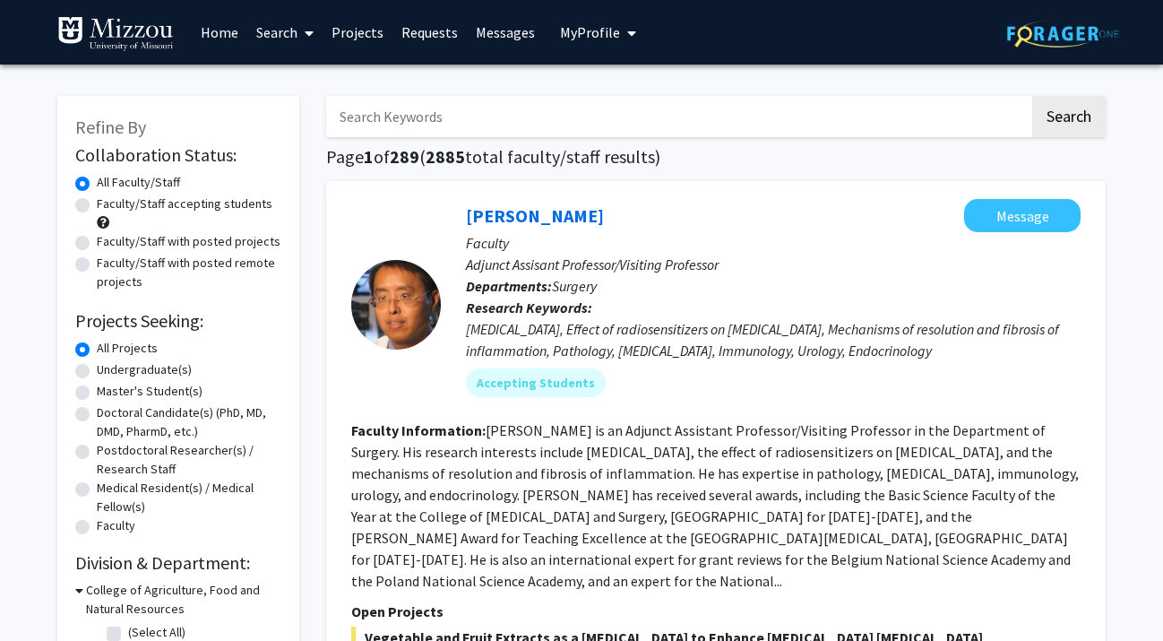 The image size is (1163, 641). Describe the element at coordinates (116, 525) in the screenshot. I see `label: Faculty` at that location.